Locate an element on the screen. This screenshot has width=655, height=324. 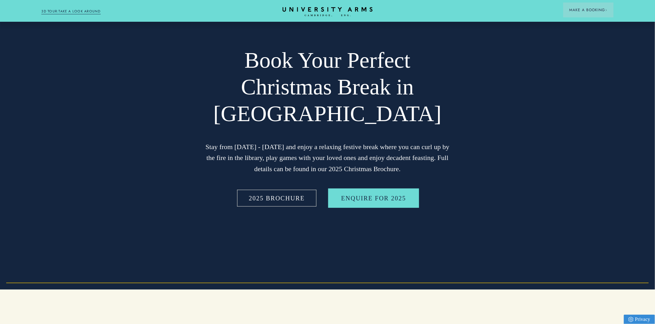
a: Privacy is located at coordinates (640, 320).